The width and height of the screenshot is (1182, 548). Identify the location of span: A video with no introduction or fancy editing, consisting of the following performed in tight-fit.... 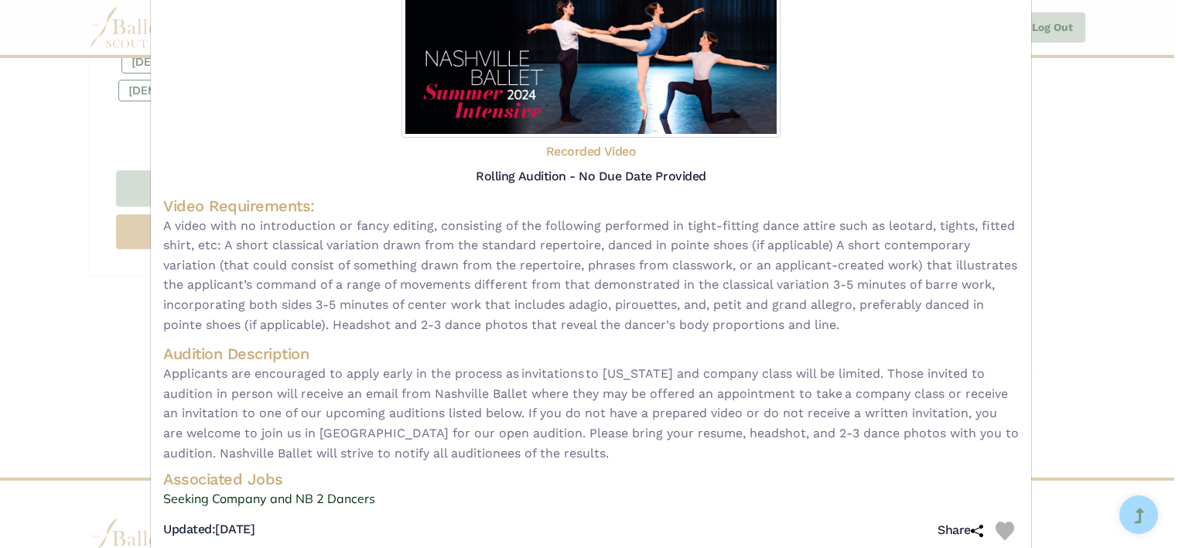
(591, 275).